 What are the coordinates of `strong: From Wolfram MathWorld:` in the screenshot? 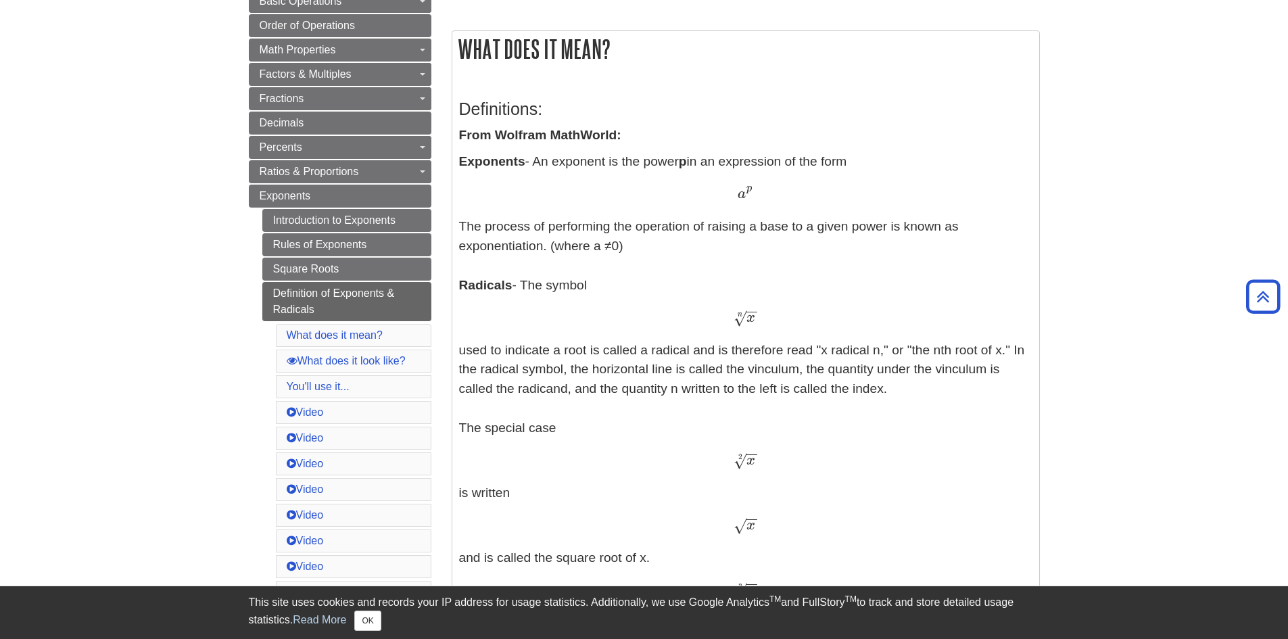 It's located at (540, 135).